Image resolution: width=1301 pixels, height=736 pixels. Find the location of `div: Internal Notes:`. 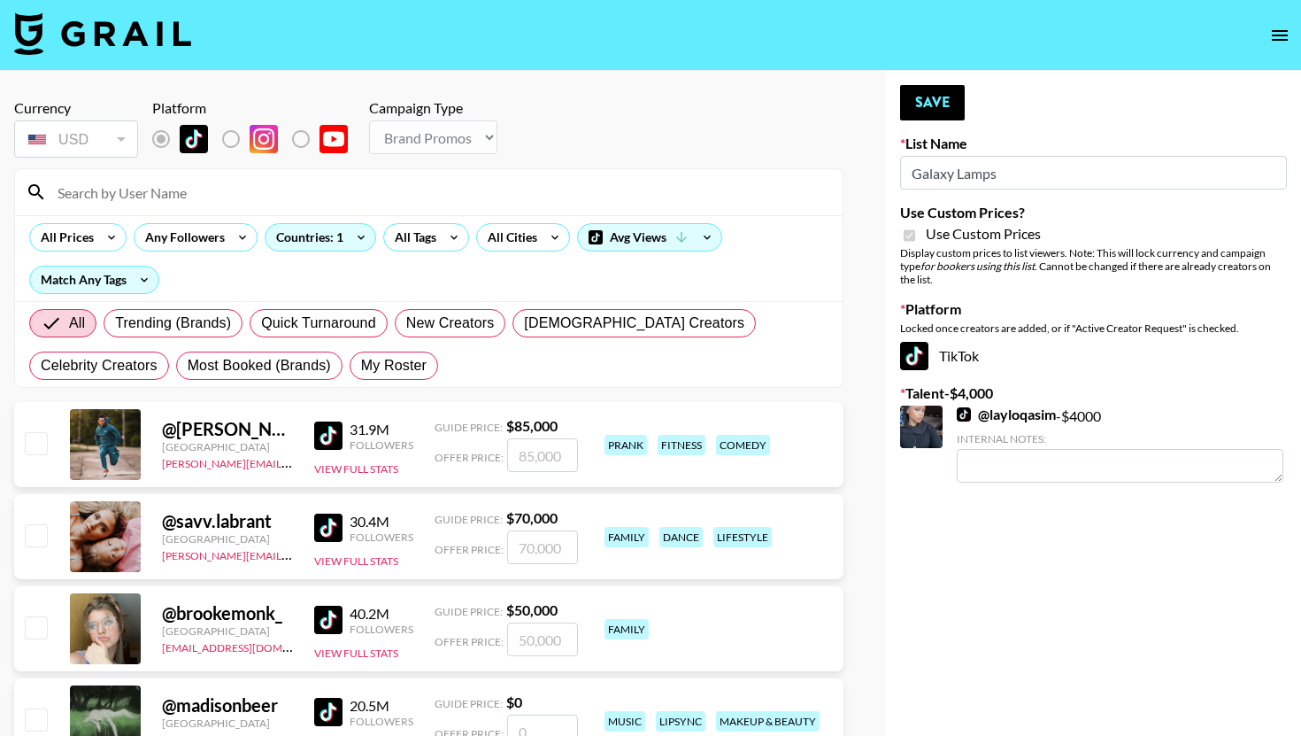

div: Internal Notes: is located at coordinates (1120, 438).